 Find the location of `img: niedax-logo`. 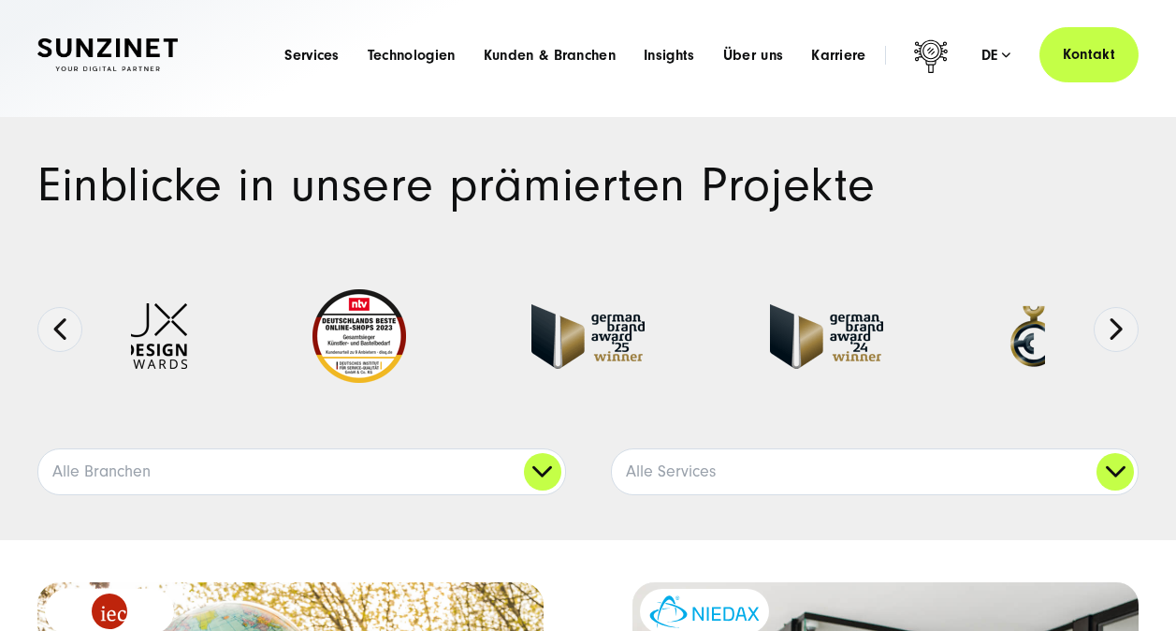

img: niedax-logo is located at coordinates (705, 611).